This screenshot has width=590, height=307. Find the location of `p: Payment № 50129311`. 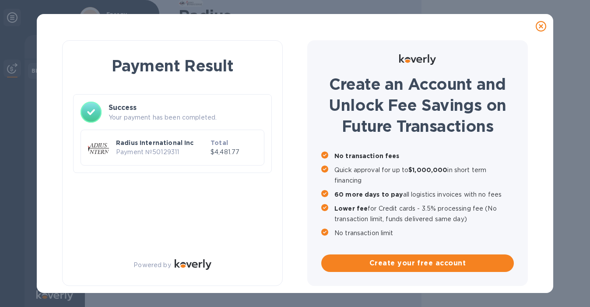

p: Payment № 50129311 is located at coordinates (162, 152).